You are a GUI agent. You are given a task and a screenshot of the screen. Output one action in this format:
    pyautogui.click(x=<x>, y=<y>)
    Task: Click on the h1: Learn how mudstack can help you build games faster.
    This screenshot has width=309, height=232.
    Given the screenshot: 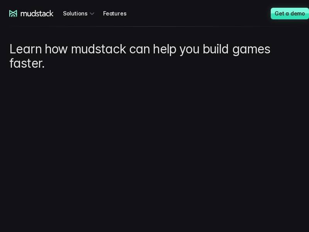 What is the action you would take?
    pyautogui.click(x=154, y=56)
    